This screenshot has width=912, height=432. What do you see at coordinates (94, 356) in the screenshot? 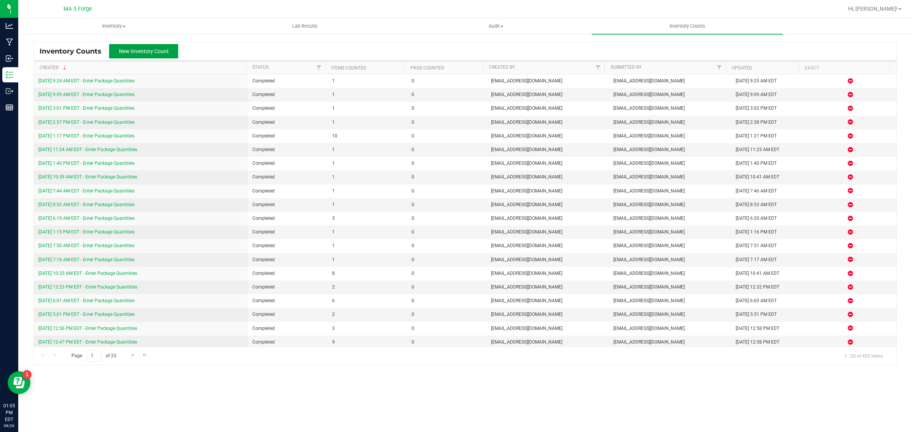
I see `input: 1` at bounding box center [94, 356].